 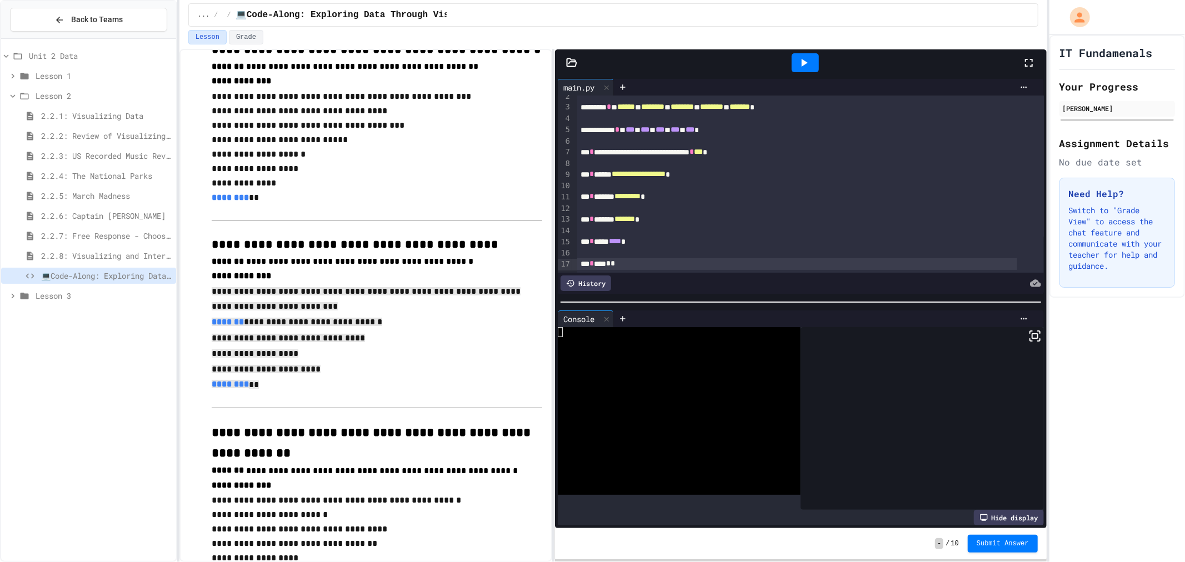 What do you see at coordinates (1117, 238) in the screenshot?
I see `p: Switch to "Grade View" to access the chat feature and communicate with your teacher for help and ...` at bounding box center [1117, 238].